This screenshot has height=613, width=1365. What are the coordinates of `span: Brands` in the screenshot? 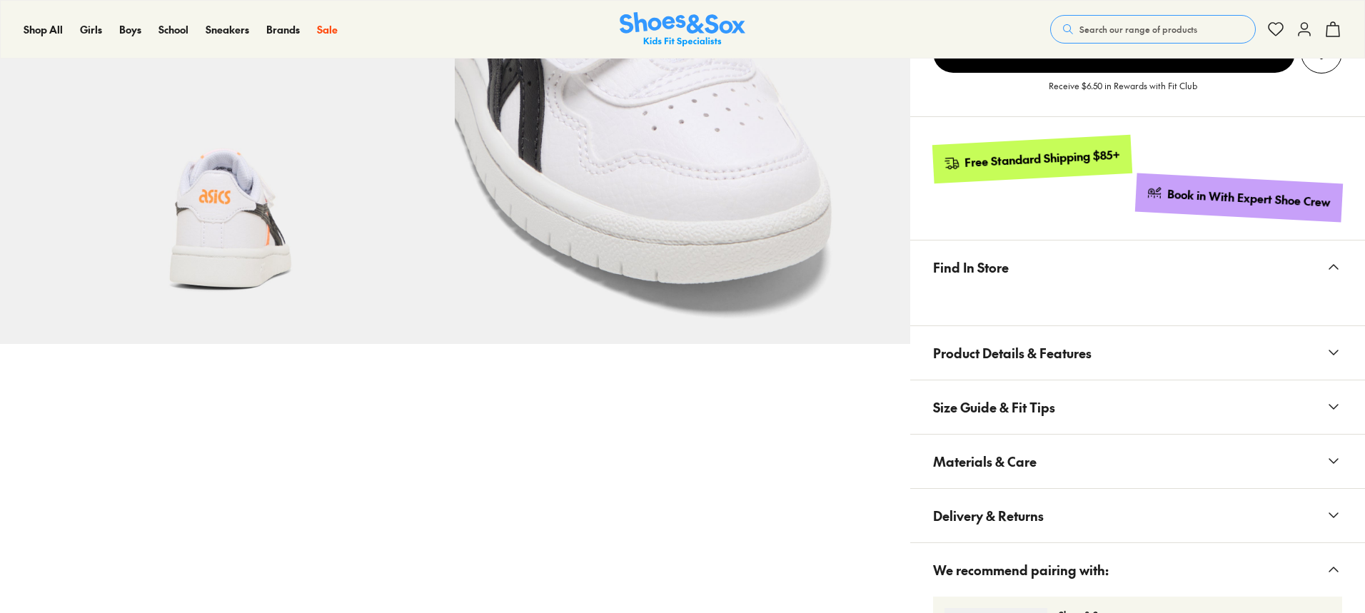 It's located at (283, 29).